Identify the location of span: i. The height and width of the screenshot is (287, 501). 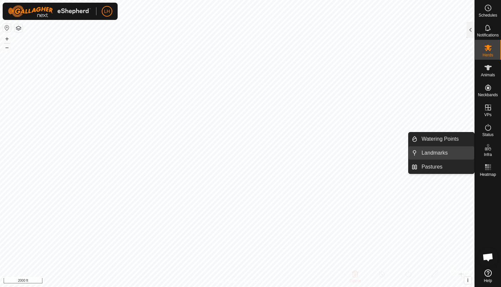
(468, 280).